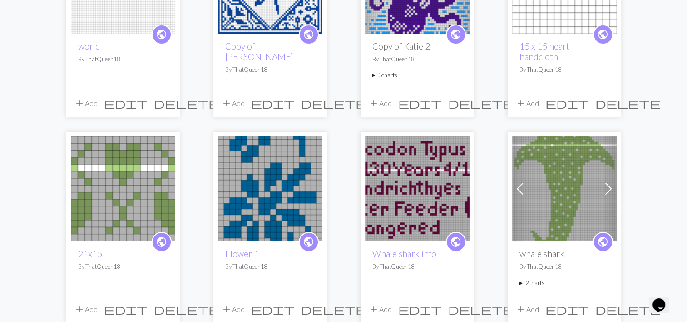 This screenshot has height=322, width=687. Describe the element at coordinates (270, 188) in the screenshot. I see `img: Flower 1` at that location.